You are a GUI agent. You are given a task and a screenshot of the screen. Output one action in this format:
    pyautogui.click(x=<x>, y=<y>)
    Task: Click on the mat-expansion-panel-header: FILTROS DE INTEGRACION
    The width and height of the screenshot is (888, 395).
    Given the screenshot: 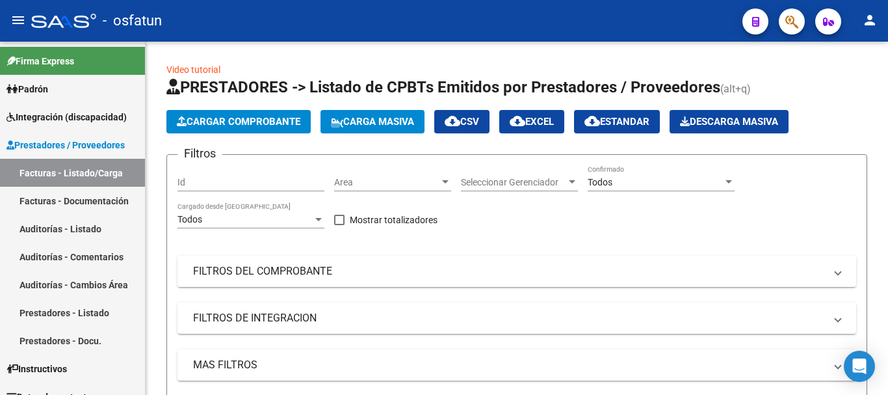 What is the action you would take?
    pyautogui.click(x=517, y=318)
    